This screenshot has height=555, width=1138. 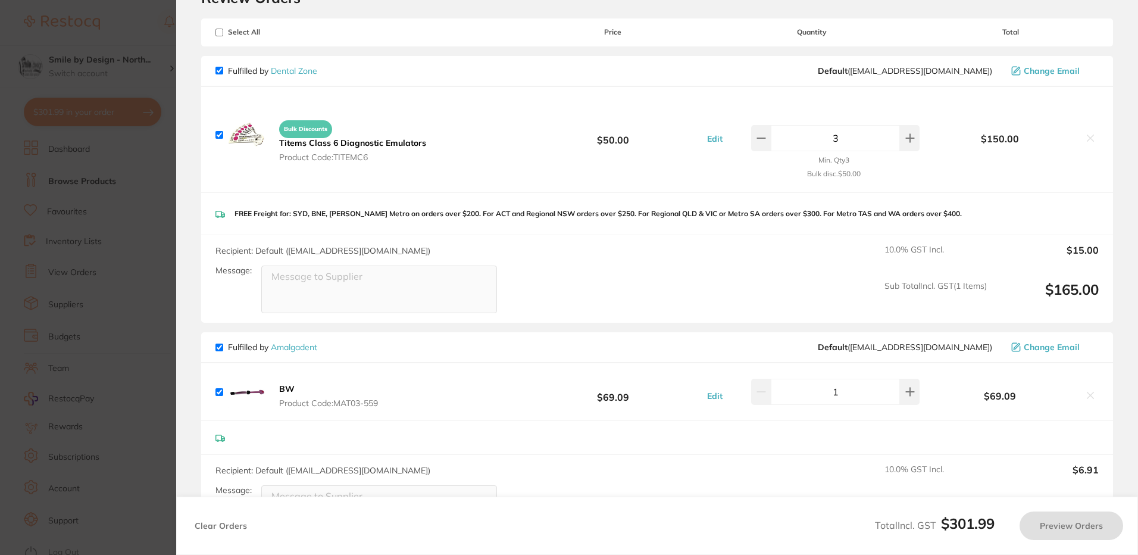 I want to click on img: emN4MHhqNQ, so click(x=247, y=135).